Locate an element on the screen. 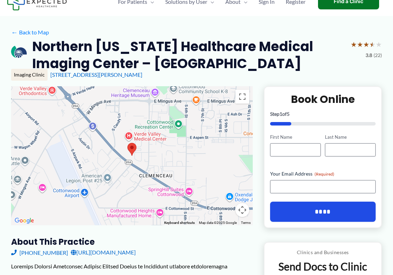 The image size is (393, 275). button: Map camera controls is located at coordinates (243, 210).